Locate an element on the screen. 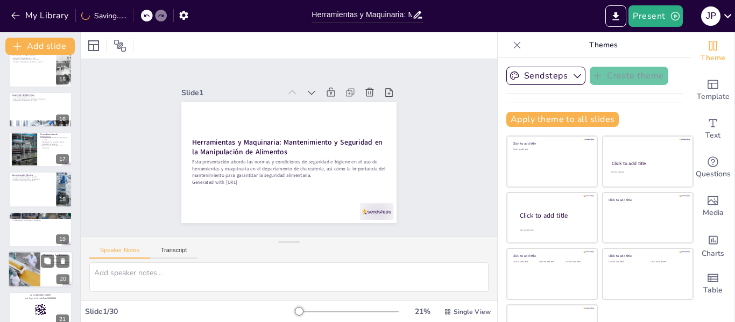 Image resolution: width=735 pixels, height=322 pixels. input: Insert title is located at coordinates (362, 15).